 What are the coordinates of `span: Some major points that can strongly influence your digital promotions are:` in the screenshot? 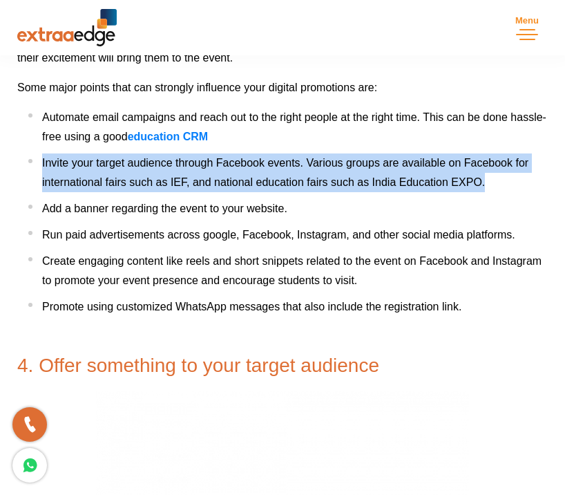 It's located at (197, 87).